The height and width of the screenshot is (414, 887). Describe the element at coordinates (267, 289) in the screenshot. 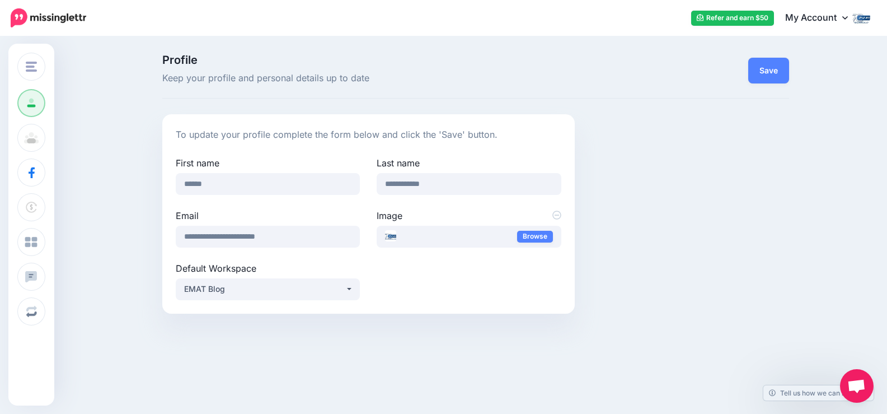

I see `button: EMAT Blog` at that location.